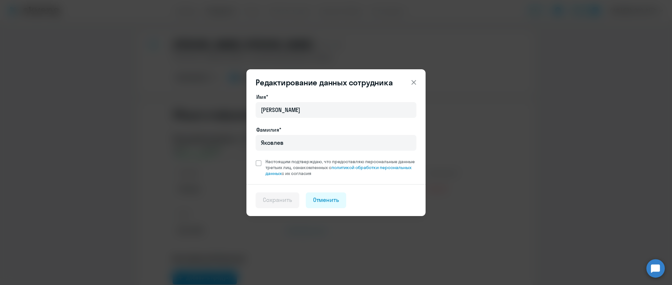  Describe the element at coordinates (326, 200) in the screenshot. I see `button: Отменить` at that location.